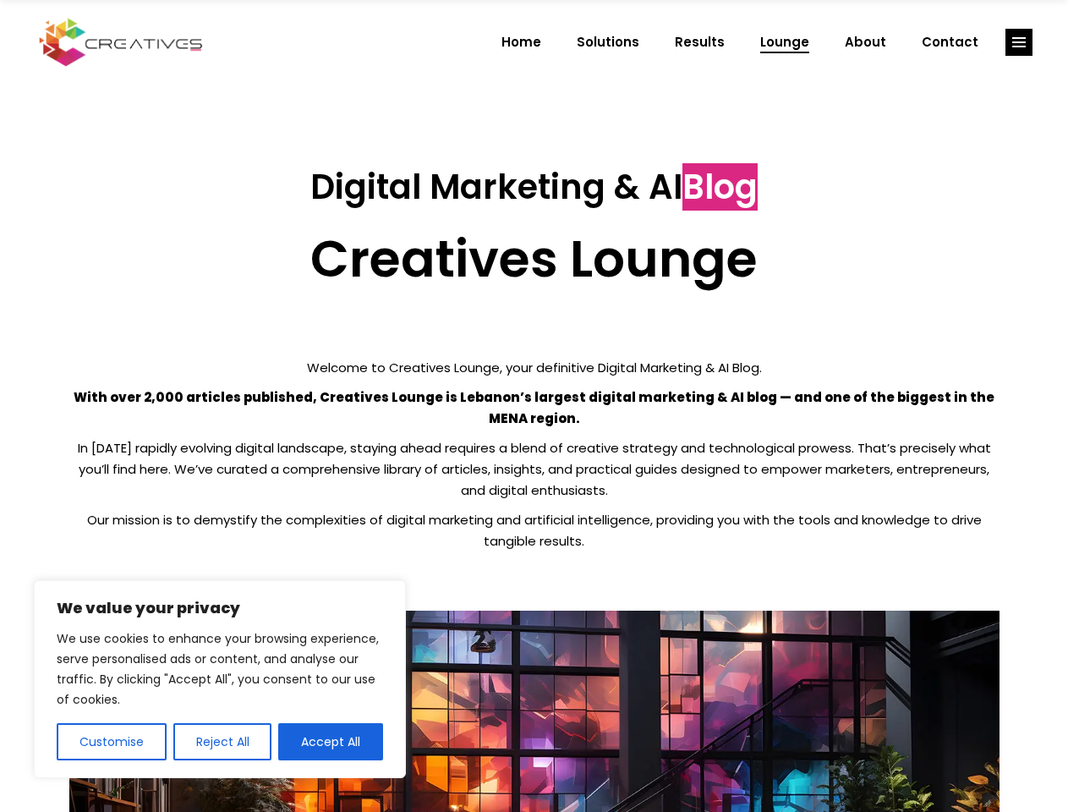  What do you see at coordinates (865, 42) in the screenshot?
I see `span: About` at bounding box center [865, 42].